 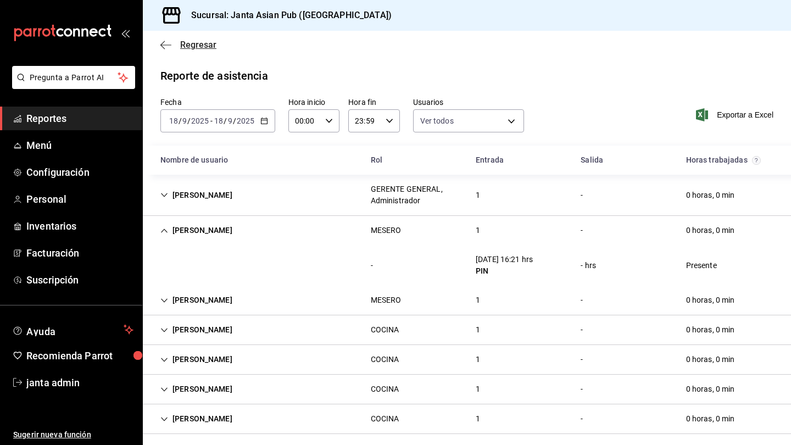 I want to click on span: Ayuda, so click(x=73, y=330).